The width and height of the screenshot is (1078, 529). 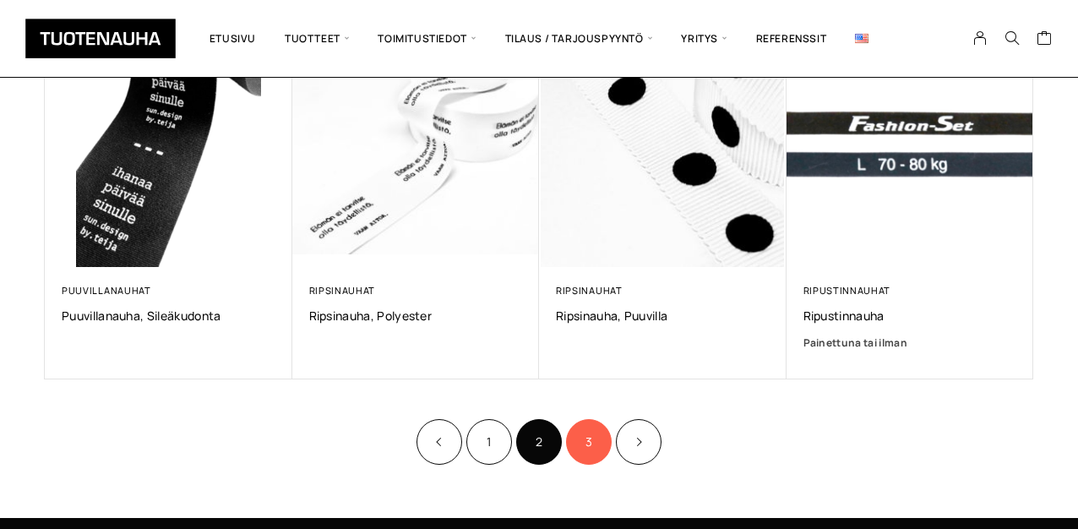 What do you see at coordinates (663, 315) in the screenshot?
I see `a: Ripsinauha, puuvilla` at bounding box center [663, 315].